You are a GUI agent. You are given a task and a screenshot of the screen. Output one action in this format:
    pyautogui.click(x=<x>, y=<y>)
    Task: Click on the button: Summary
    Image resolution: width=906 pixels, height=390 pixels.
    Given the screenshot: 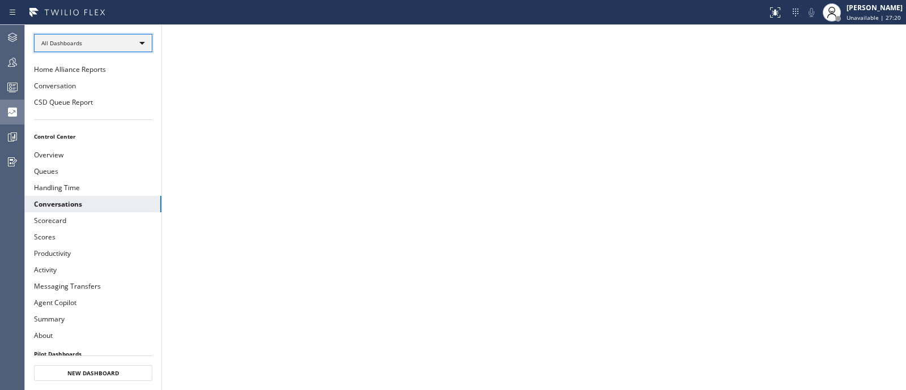 What is the action you would take?
    pyautogui.click(x=93, y=319)
    